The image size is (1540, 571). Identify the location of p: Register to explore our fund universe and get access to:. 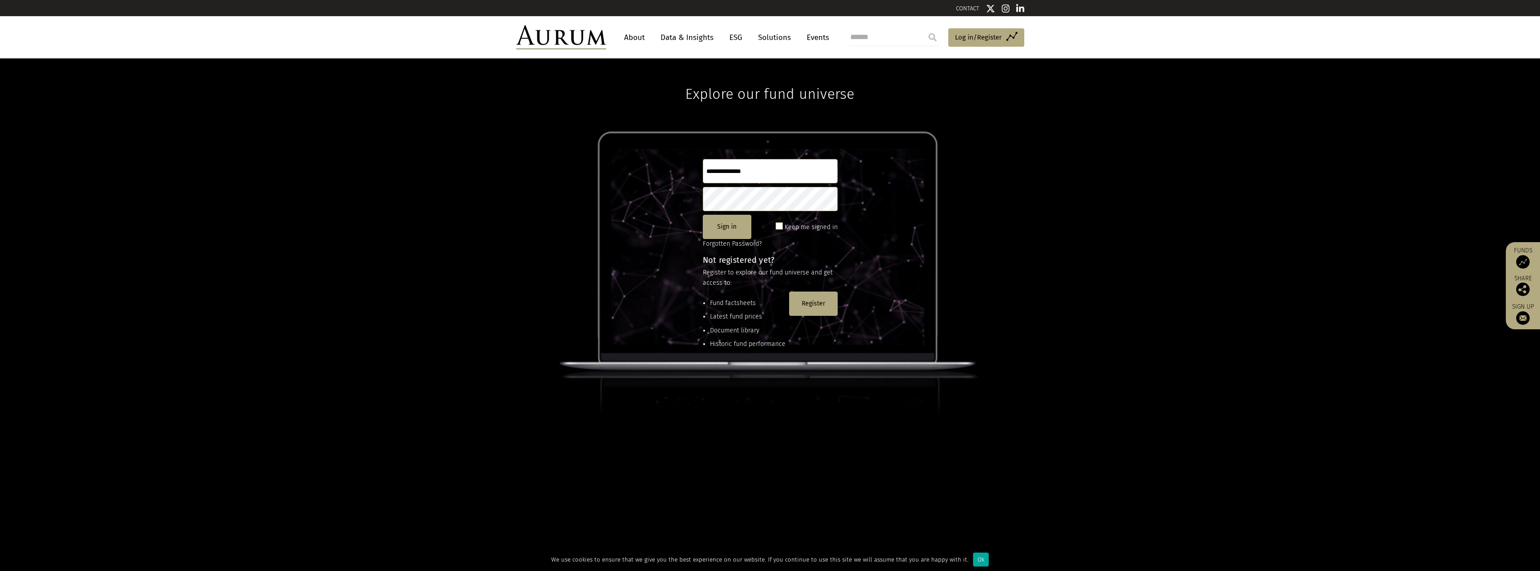
(770, 278).